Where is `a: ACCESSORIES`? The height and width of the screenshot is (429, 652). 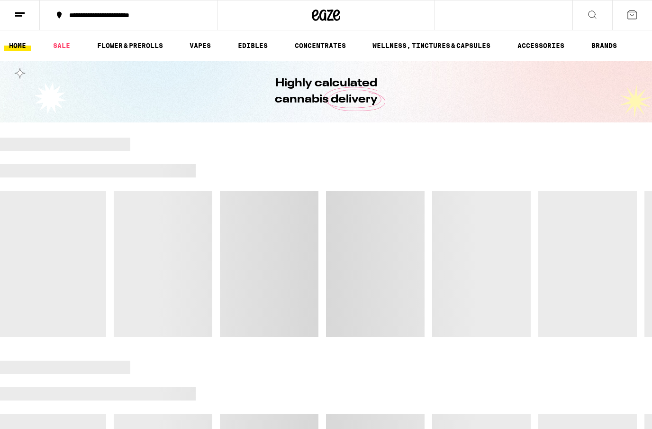
a: ACCESSORIES is located at coordinates (541, 46).